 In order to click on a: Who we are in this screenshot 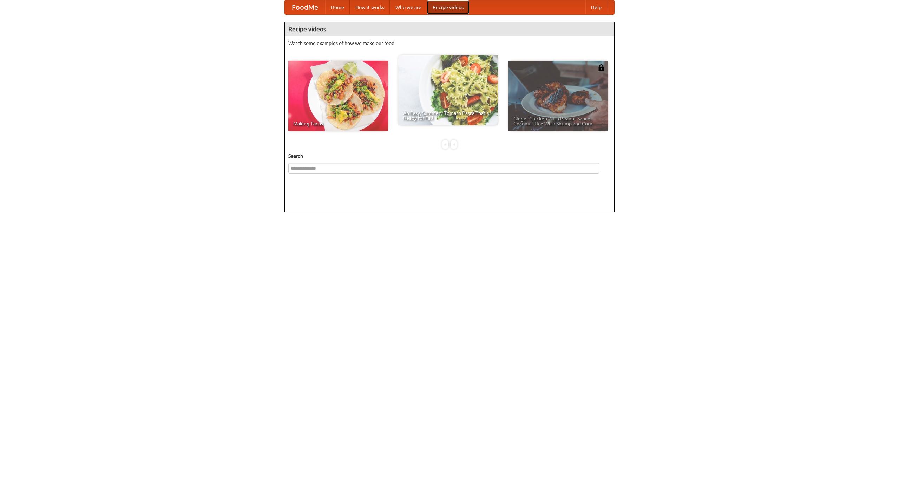, I will do `click(408, 7)`.